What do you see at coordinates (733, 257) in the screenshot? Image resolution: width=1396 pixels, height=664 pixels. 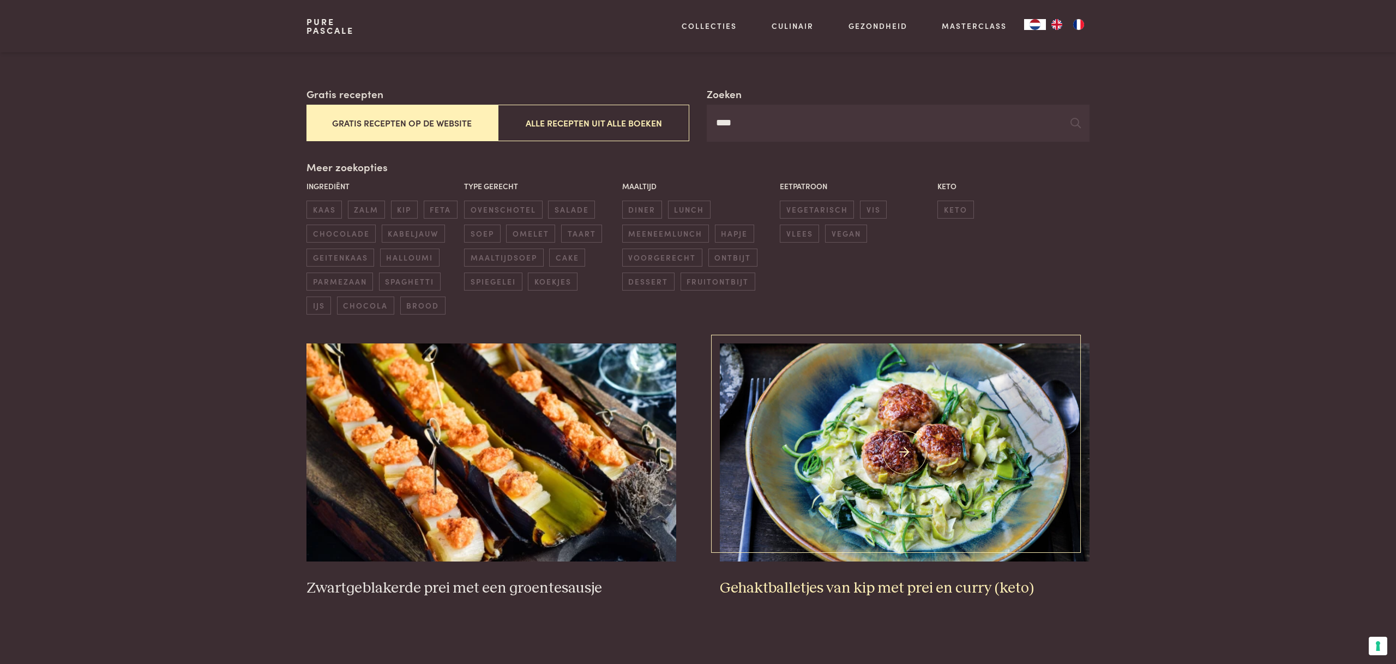 I see `span: ontbijt` at bounding box center [733, 257].